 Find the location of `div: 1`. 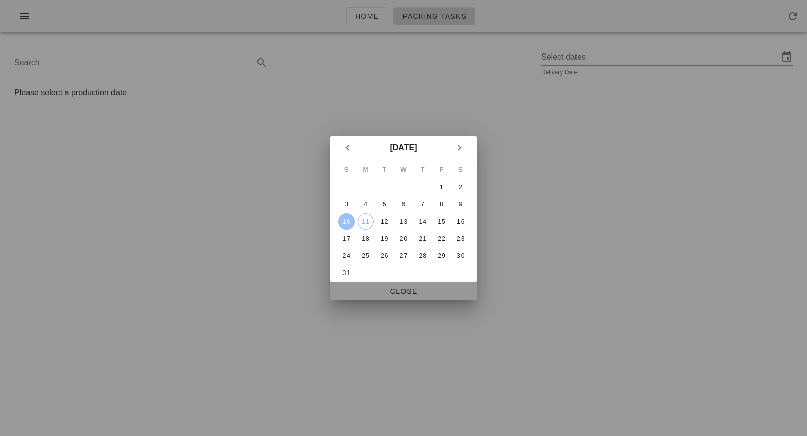

div: 1 is located at coordinates (441, 187).